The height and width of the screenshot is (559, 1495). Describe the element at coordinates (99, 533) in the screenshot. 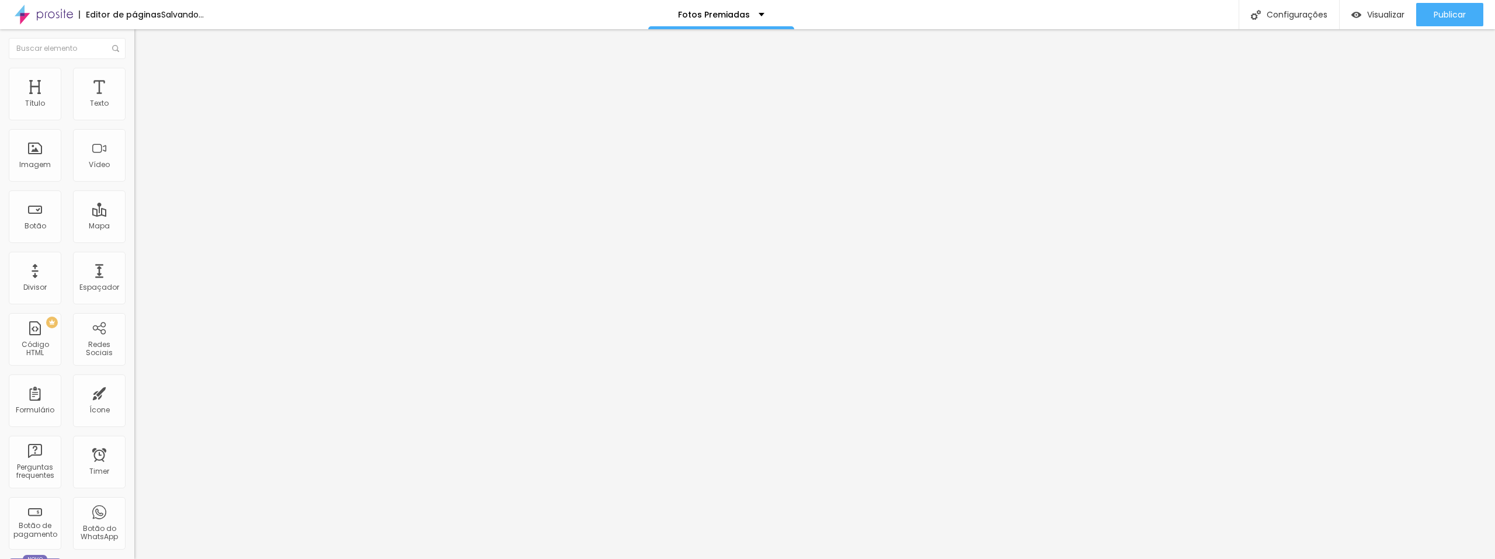

I see `div: Botão do WhatsApp` at that location.